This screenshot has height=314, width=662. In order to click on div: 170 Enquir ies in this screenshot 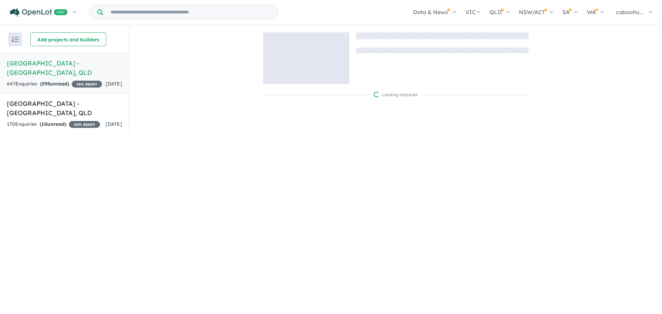, I will do `click(53, 124)`.